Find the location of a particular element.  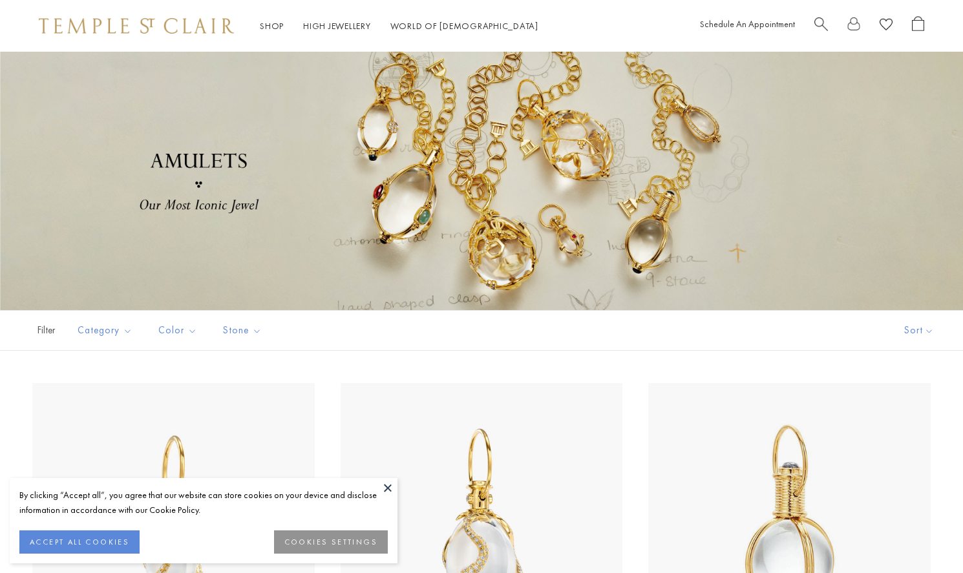

span: Category is located at coordinates (107, 330).